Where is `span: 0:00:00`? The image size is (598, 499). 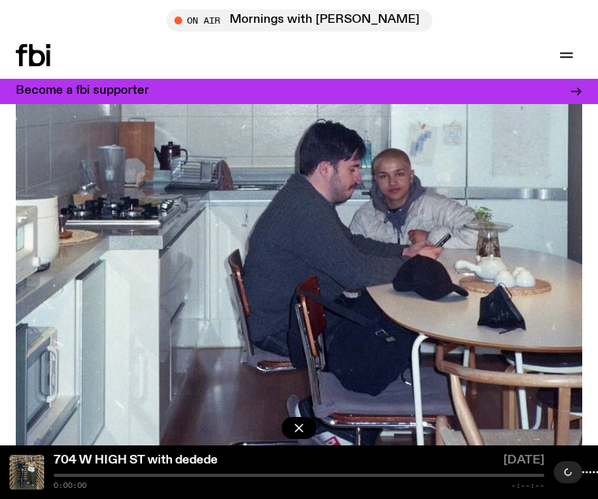 span: 0:00:00 is located at coordinates (70, 486).